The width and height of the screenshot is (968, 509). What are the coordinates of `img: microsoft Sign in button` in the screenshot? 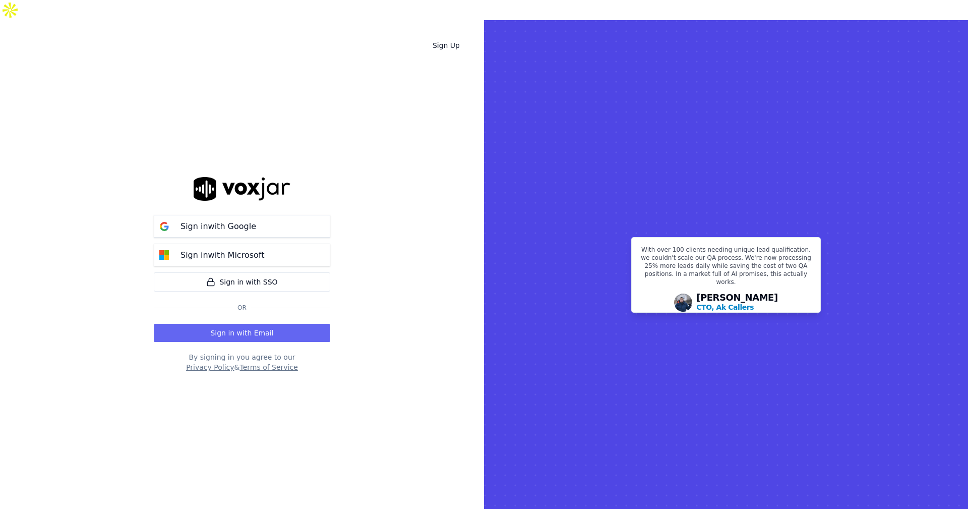 It's located at (164, 255).